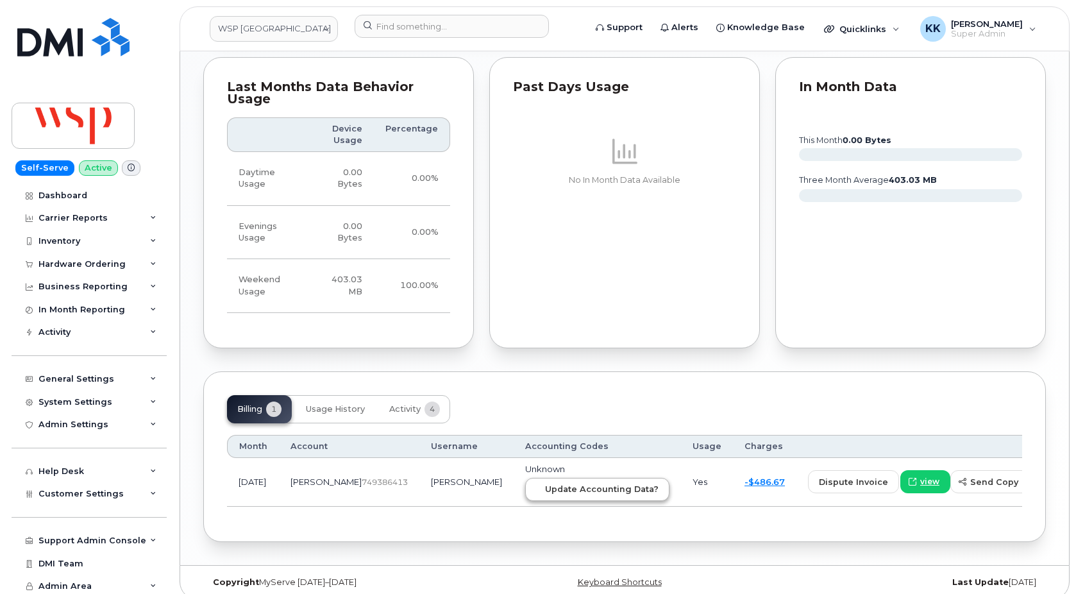 The image size is (1076, 594). What do you see at coordinates (987, 34) in the screenshot?
I see `span: Super Admin` at bounding box center [987, 34].